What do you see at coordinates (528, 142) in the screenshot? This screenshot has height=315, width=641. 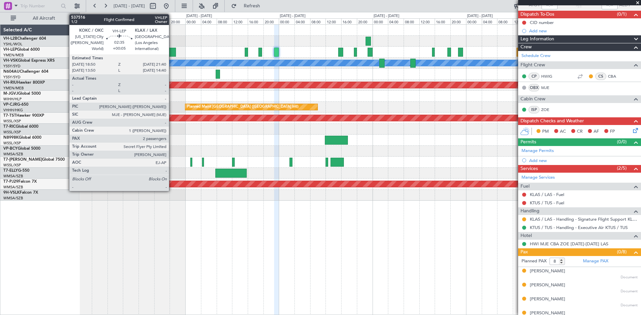 I see `span: Permits` at bounding box center [528, 142].